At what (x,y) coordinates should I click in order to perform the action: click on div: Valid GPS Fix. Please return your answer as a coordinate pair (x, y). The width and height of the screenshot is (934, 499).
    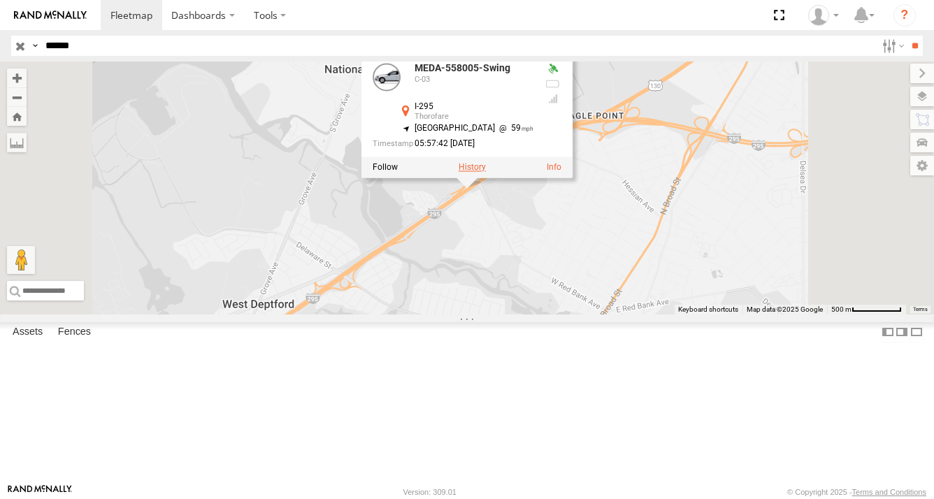
    Looking at the image, I should click on (553, 69).